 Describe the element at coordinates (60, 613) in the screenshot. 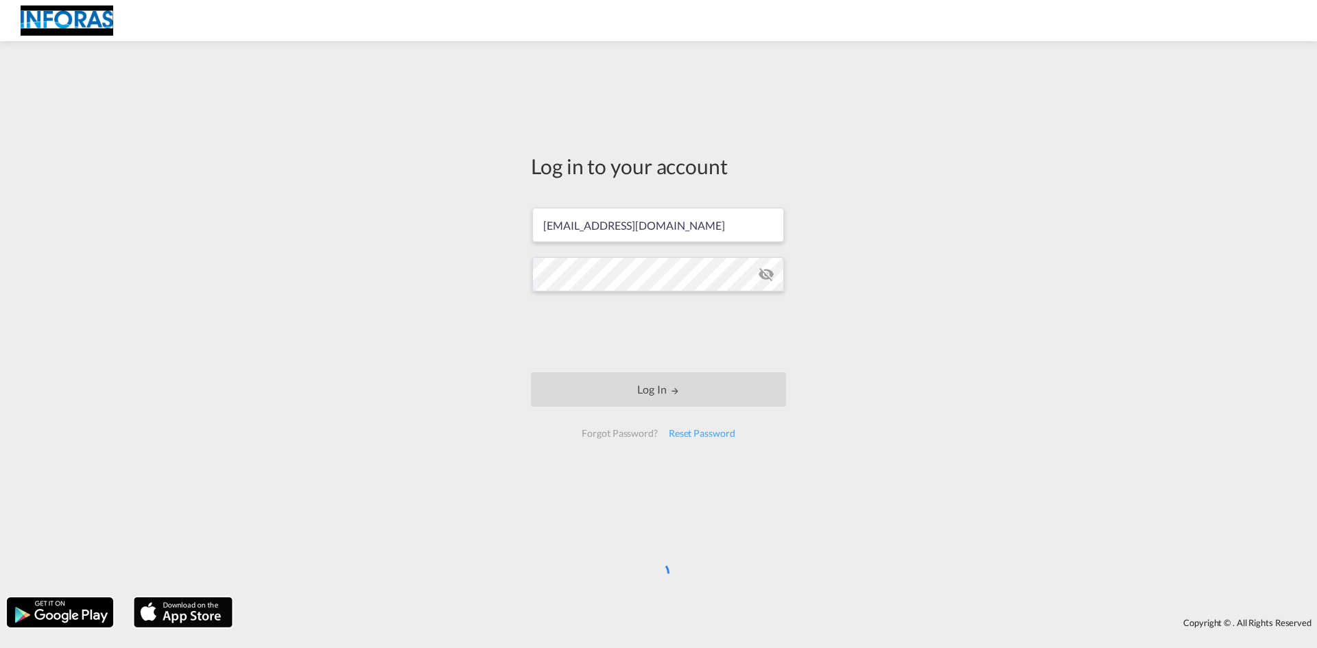

I see `img: google.png` at that location.